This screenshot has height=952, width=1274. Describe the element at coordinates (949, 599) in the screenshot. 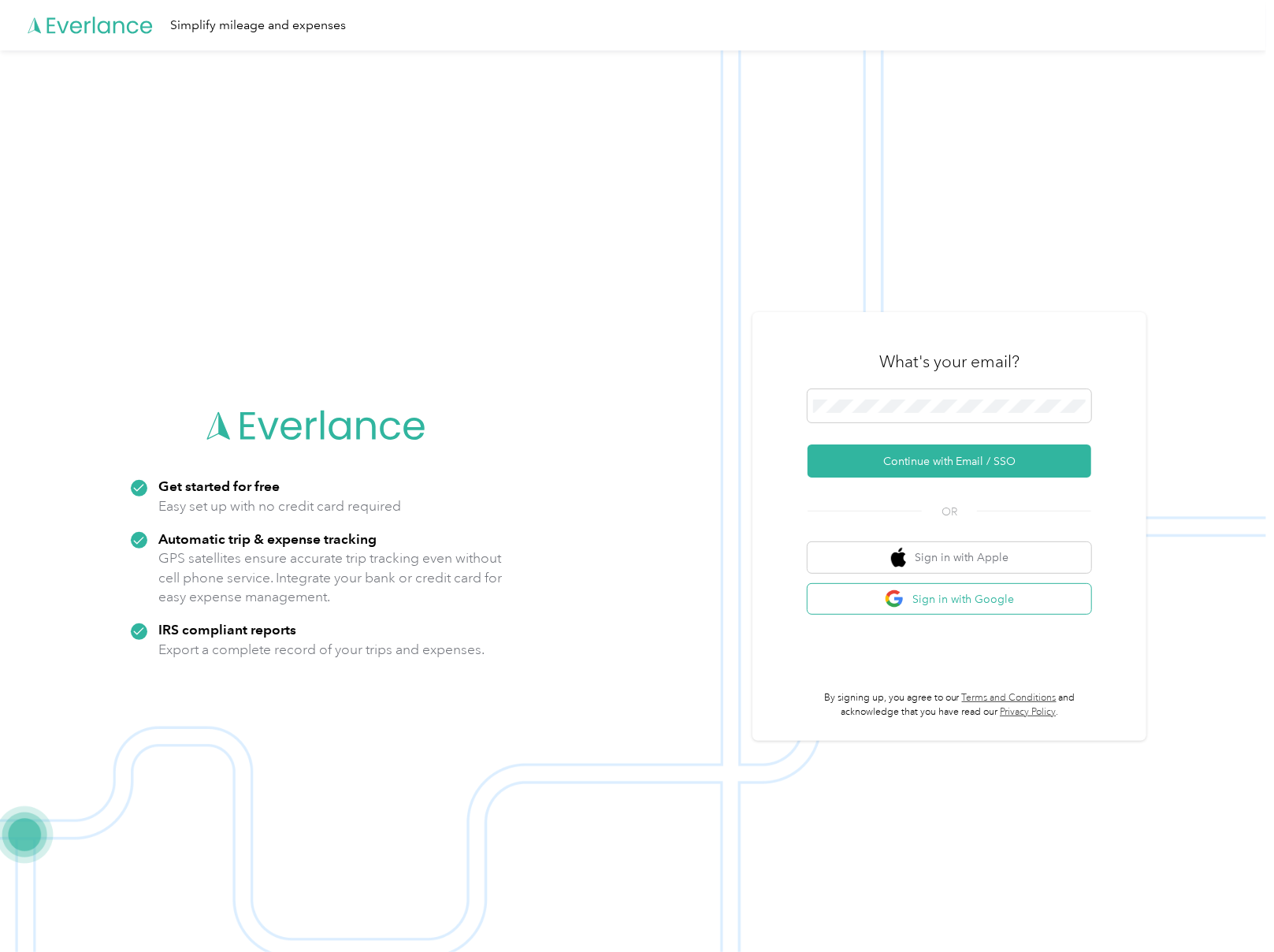

I see `button: google logoSign in with Google` at that location.